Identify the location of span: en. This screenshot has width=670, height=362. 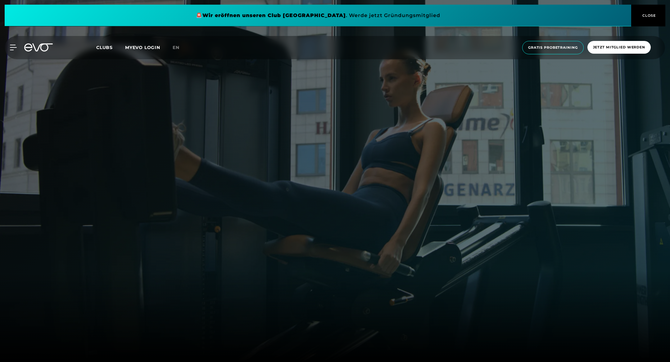
(176, 47).